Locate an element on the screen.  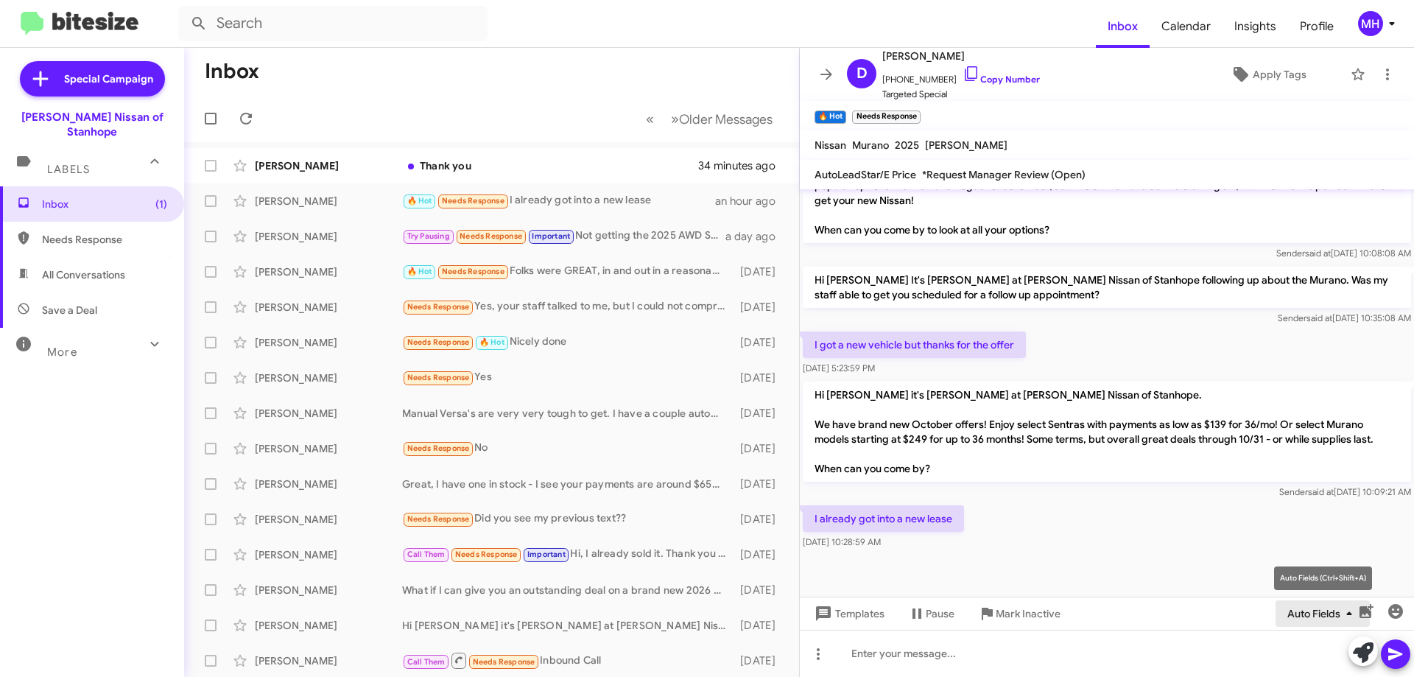
span: Try Pausing is located at coordinates (429, 236).